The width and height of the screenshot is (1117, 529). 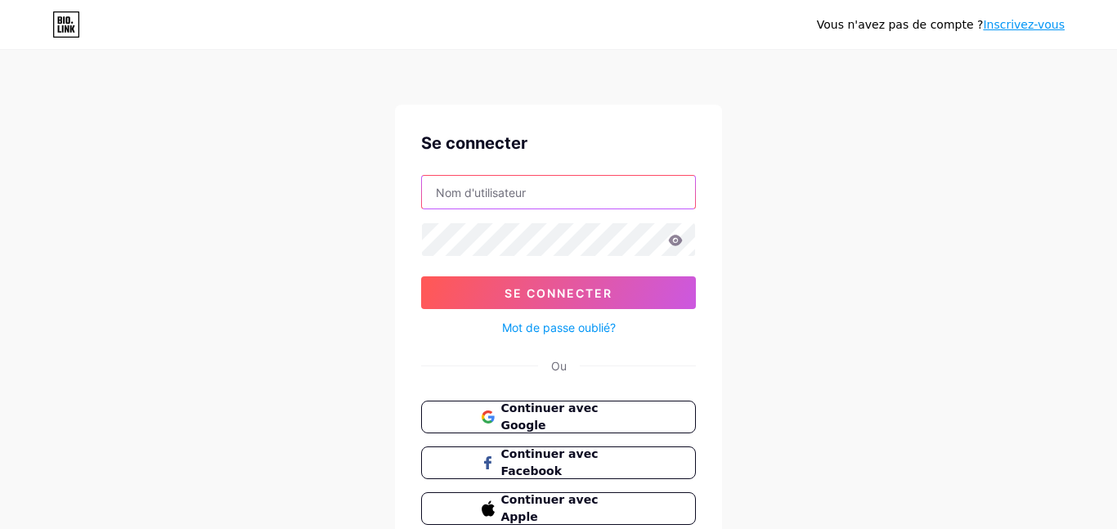 I want to click on font: Continuer avec Google, so click(x=550, y=416).